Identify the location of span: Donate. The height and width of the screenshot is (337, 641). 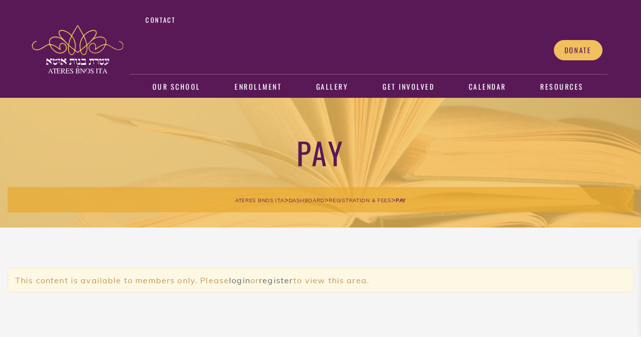
(579, 50).